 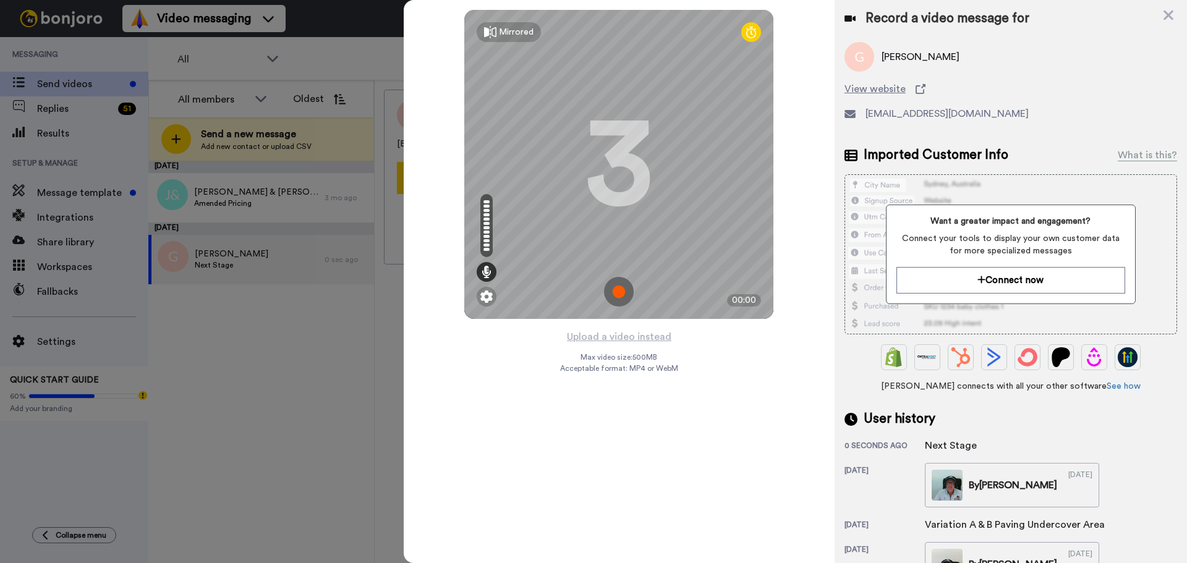 What do you see at coordinates (619, 368) in the screenshot?
I see `span: Acceptable format: MP4 or WebM` at bounding box center [619, 368].